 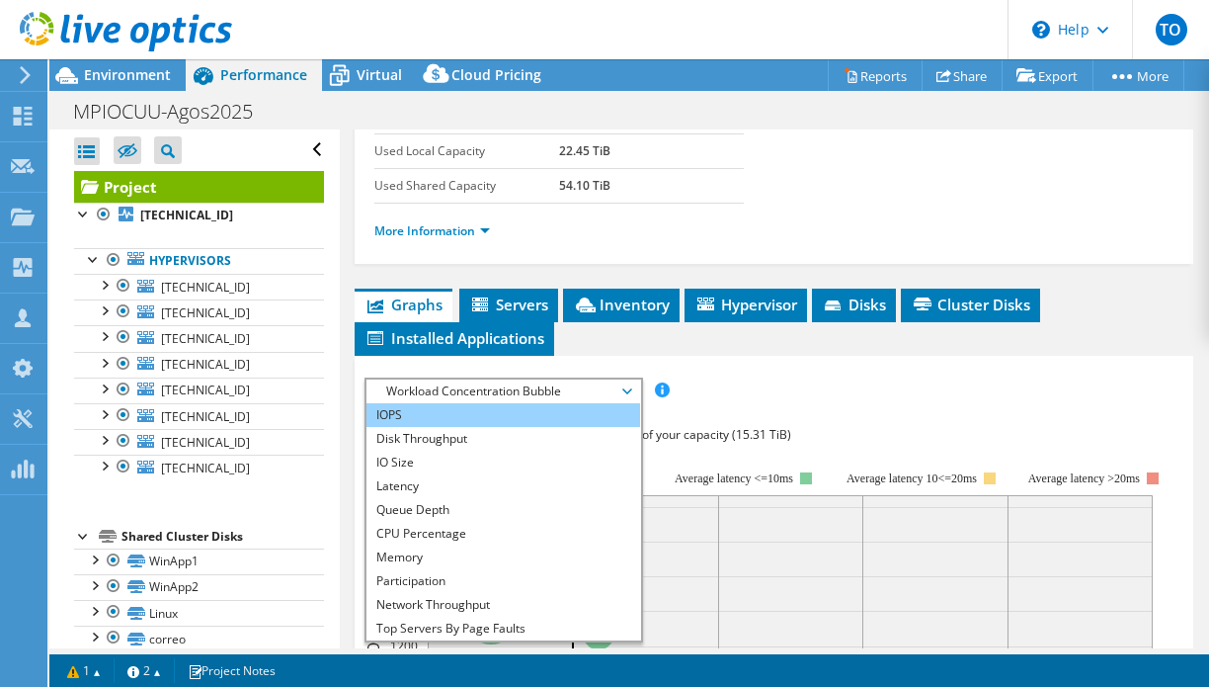 What do you see at coordinates (84, 670) in the screenshot?
I see `a: 1` at bounding box center [84, 670].